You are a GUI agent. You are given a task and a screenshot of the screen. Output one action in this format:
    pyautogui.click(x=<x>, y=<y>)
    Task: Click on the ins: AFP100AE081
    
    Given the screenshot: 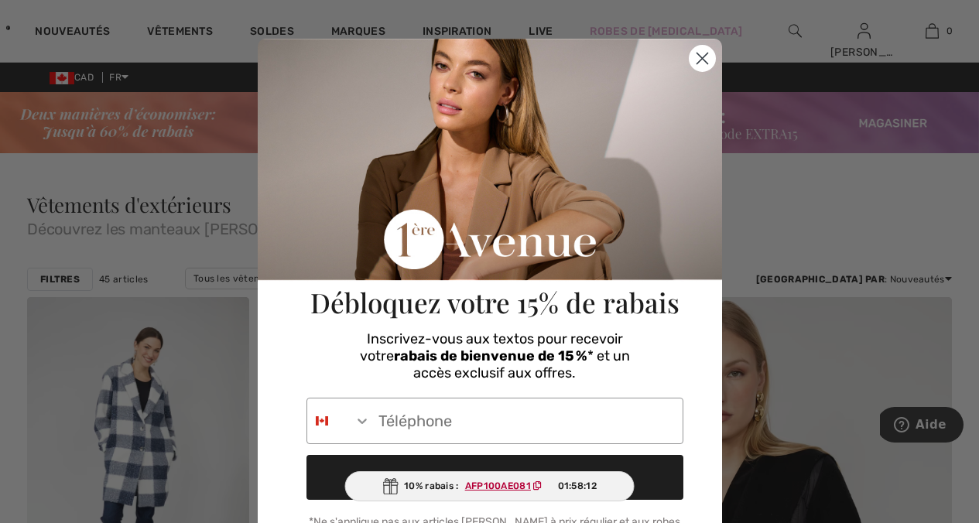 What is the action you would take?
    pyautogui.click(x=498, y=486)
    